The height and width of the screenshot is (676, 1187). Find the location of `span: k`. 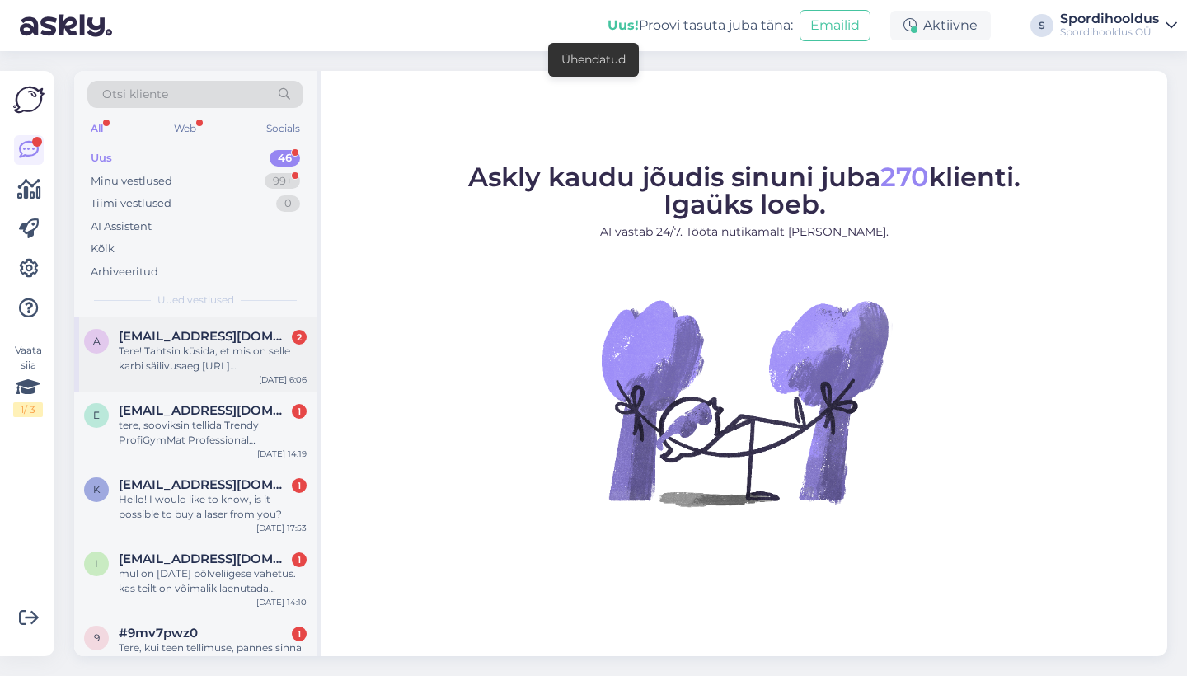

span: k is located at coordinates (96, 489).